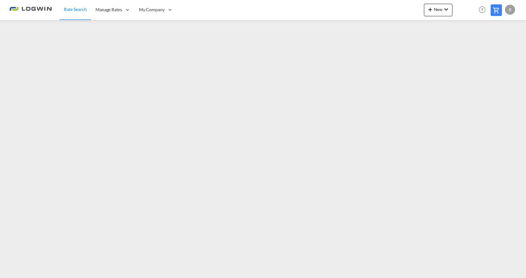  Describe the element at coordinates (438, 9) in the screenshot. I see `span: New` at that location.